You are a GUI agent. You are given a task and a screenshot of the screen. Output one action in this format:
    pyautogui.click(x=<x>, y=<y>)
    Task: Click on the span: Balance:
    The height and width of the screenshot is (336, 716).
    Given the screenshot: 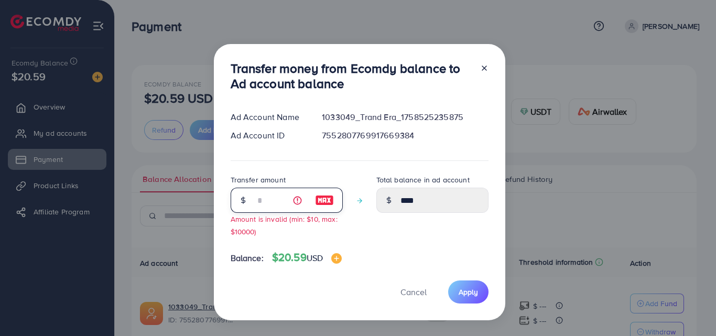 What is the action you would take?
    pyautogui.click(x=247, y=258)
    